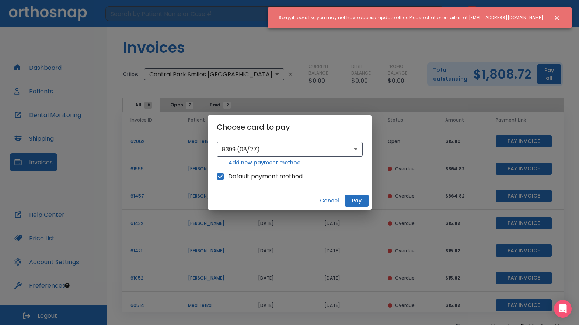  Describe the element at coordinates (290, 127) in the screenshot. I see `h2: Choose card to pay` at that location.